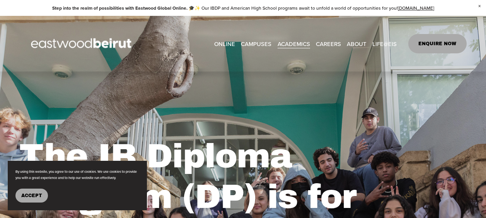 This screenshot has width=486, height=218. I want to click on span: ABOUT, so click(356, 44).